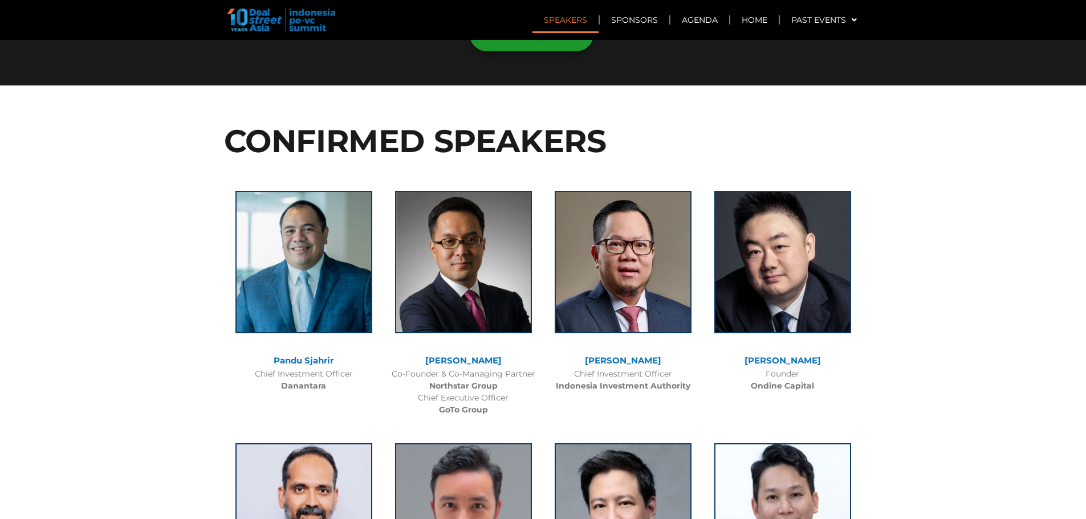 The width and height of the screenshot is (1086, 519). I want to click on a: Sponsors, so click(635, 20).